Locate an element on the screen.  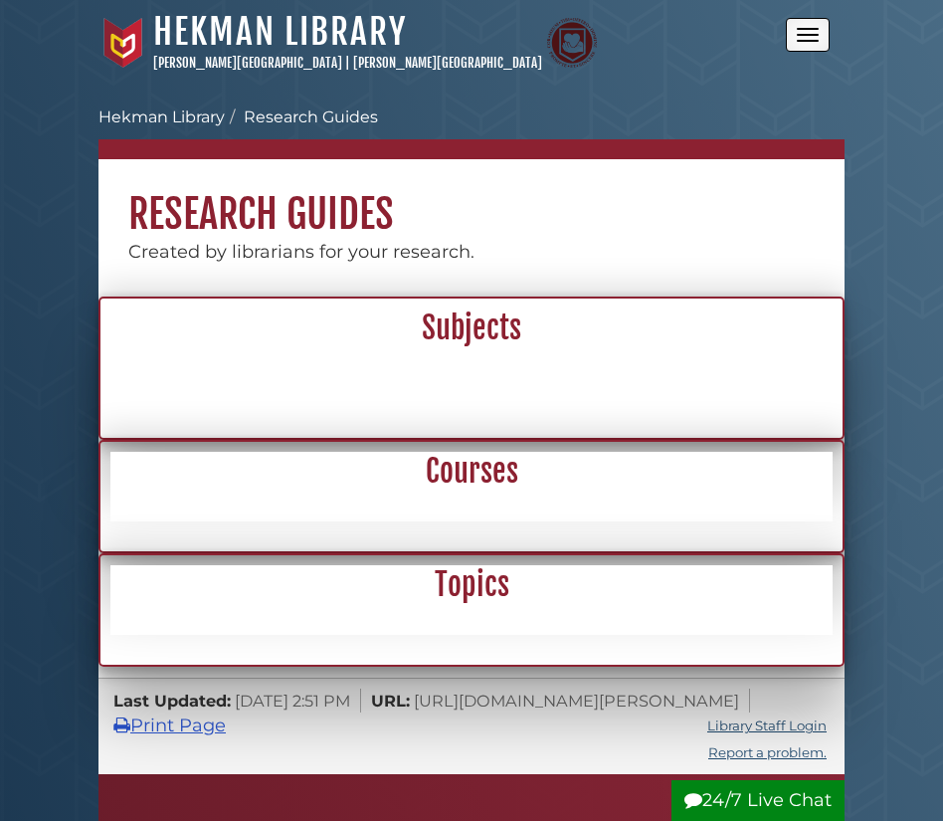
h2: Subjects is located at coordinates (472, 328).